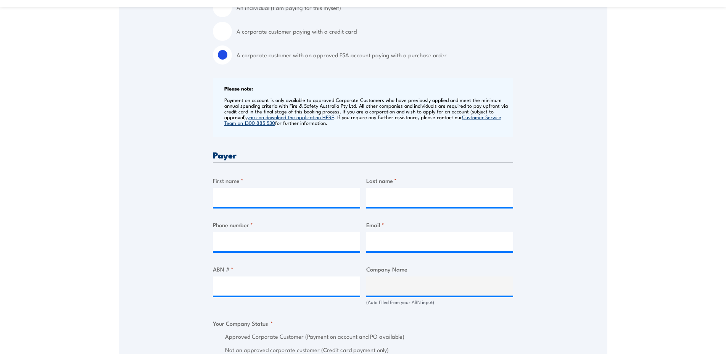  What do you see at coordinates (368, 111) in the screenshot?
I see `p: Payment on account is only available to approved Corporate Customers who have previously applied ...` at bounding box center [368, 111].